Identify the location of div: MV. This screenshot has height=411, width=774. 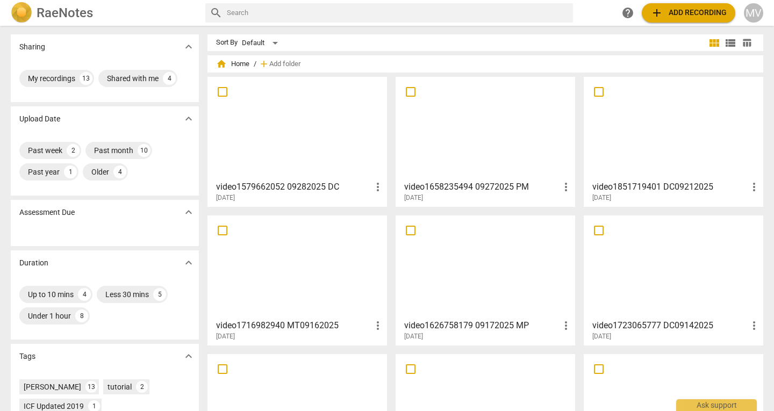
(754, 13).